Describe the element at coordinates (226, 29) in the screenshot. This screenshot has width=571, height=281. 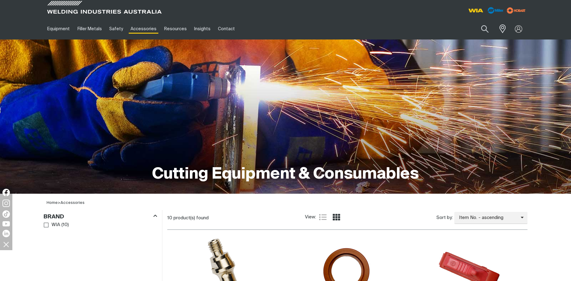
I see `a: Contact` at that location.